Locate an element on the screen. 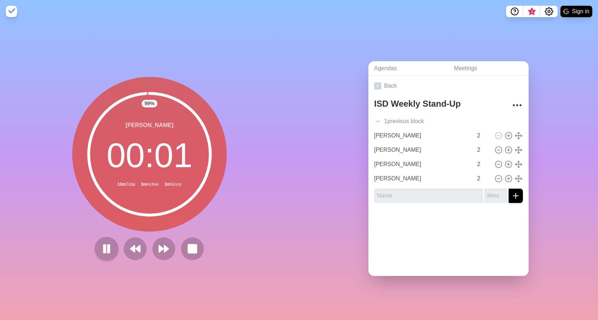 This screenshot has width=598, height=320. img: timeblocks logo is located at coordinates (11, 11).